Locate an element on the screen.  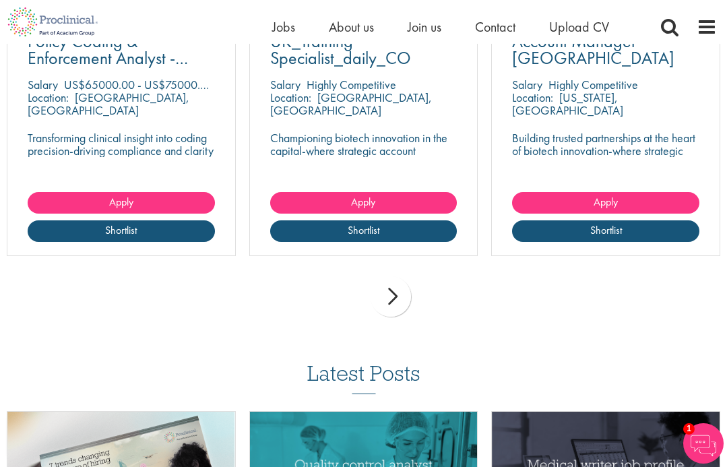
span: UK_Training Specialist_daily_CO is located at coordinates (340, 49).